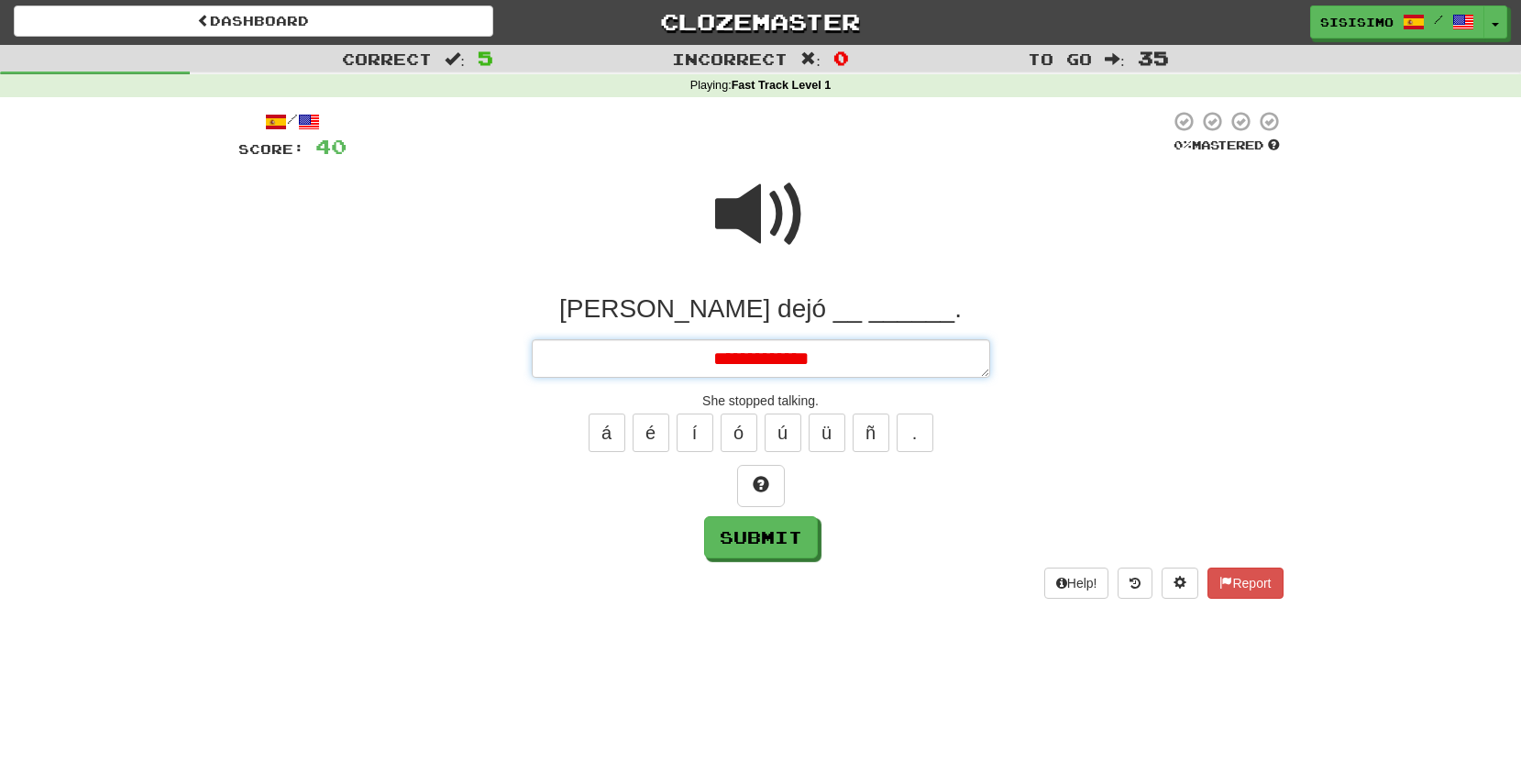 The image size is (1521, 784). What do you see at coordinates (761, 486) in the screenshot?
I see `button: Hint!` at bounding box center [761, 486].